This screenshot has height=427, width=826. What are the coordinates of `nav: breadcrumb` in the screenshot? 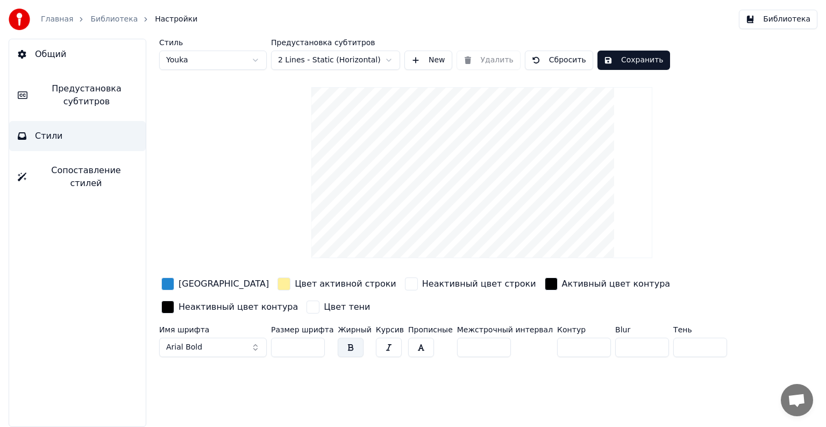 It's located at (119, 19).